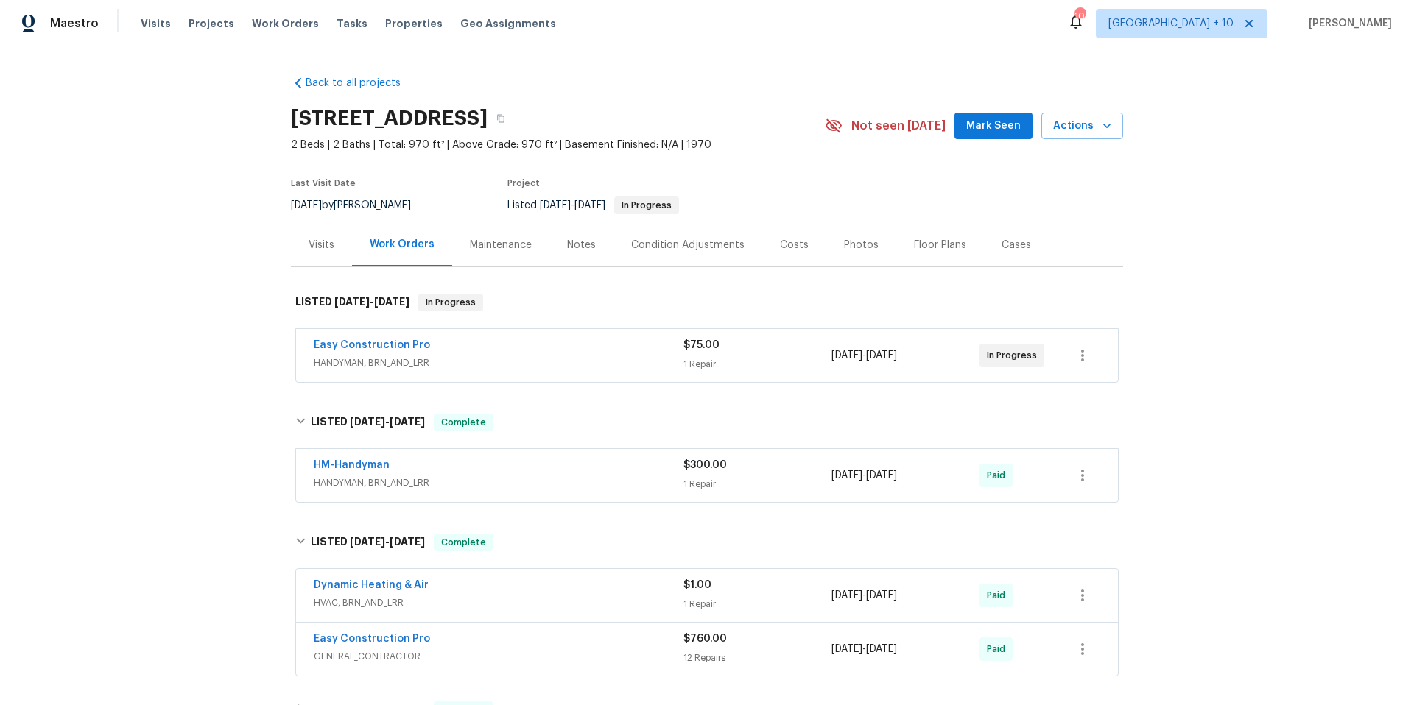  I want to click on span: $75.00, so click(701, 345).